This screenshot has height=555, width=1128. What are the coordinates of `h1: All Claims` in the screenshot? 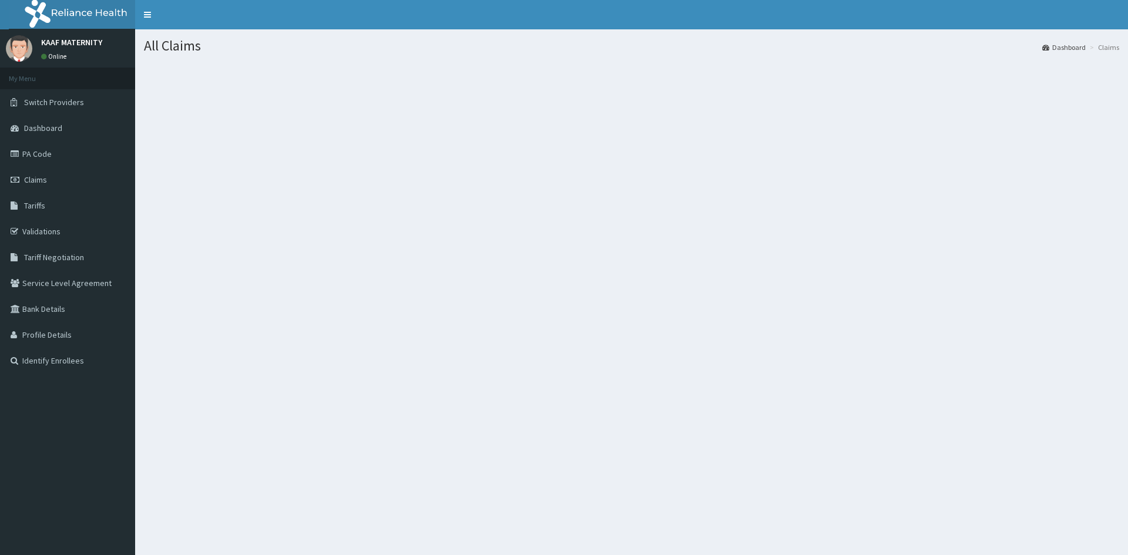 It's located at (631, 46).